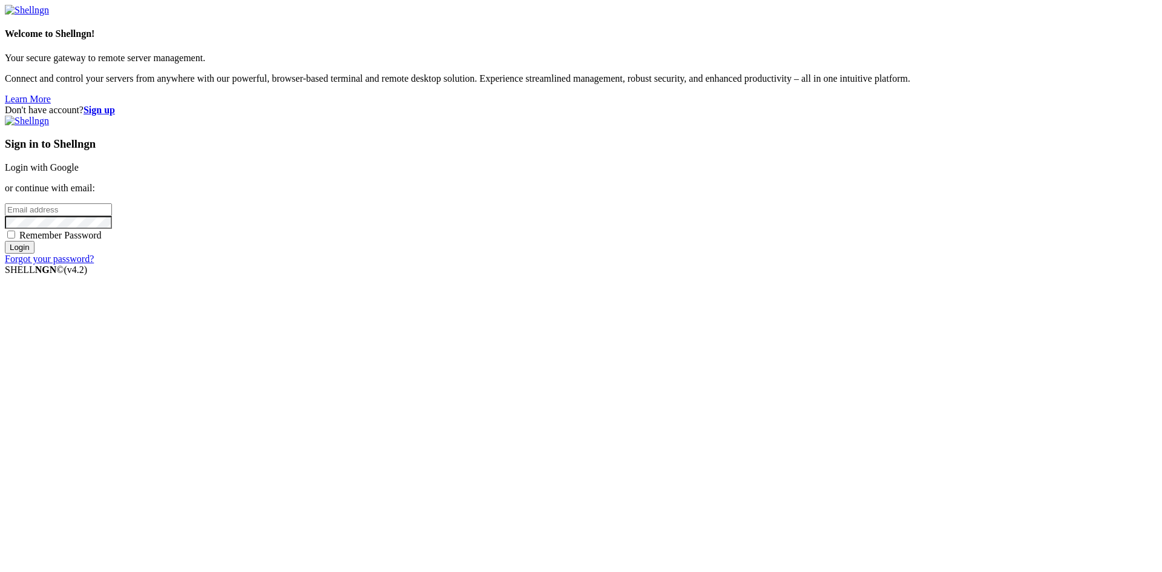 This screenshot has height=572, width=1162. I want to click on p: Connect and control your servers from anywhere with our powerful, browser-based terminal and remo..., so click(581, 79).